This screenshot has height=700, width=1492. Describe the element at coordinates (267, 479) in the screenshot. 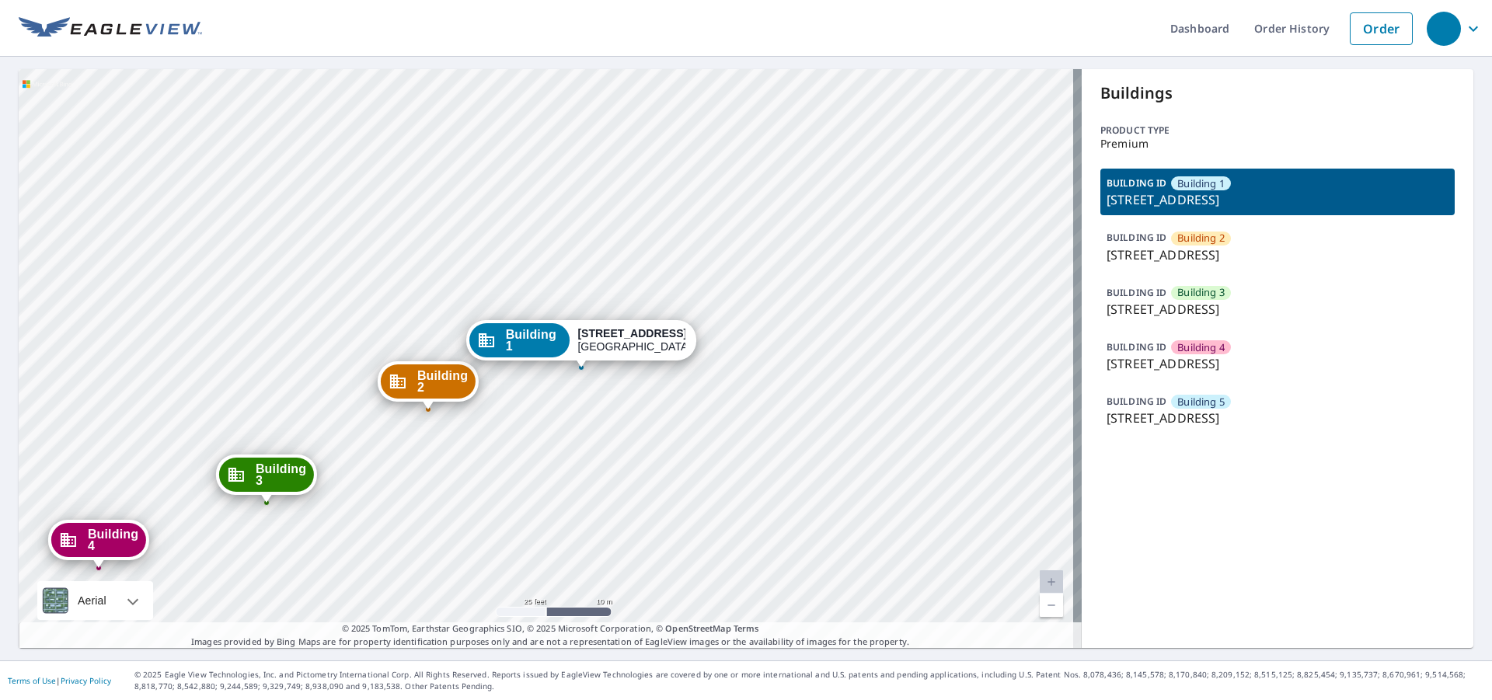

I see `div: Dropped pin, building Building 3, Commercial property, 1905 Old Russellville Pike Clarksville, TN...` at that location.